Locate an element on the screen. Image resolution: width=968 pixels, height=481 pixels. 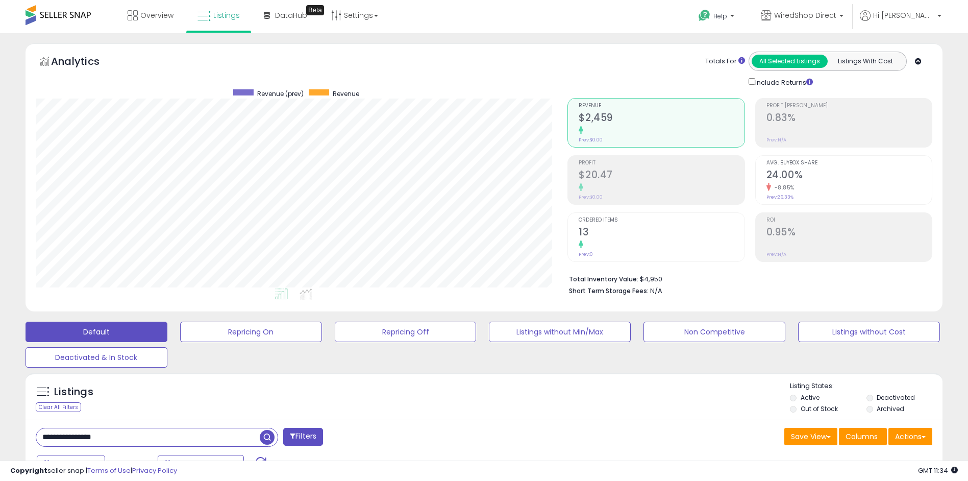
span: Revenue (prev) is located at coordinates (280, 93).